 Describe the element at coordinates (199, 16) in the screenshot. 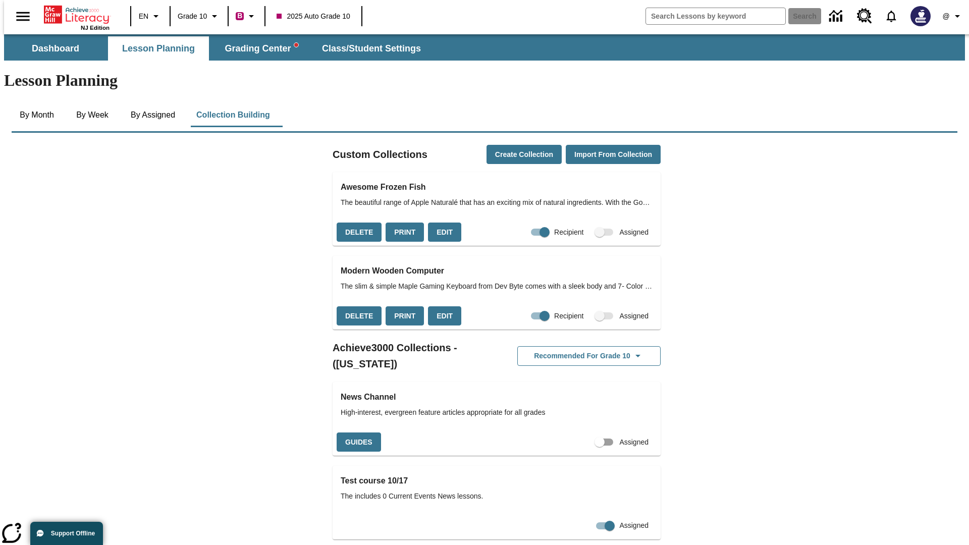

I see `button: Grade: Grade 10, Select a grade` at that location.